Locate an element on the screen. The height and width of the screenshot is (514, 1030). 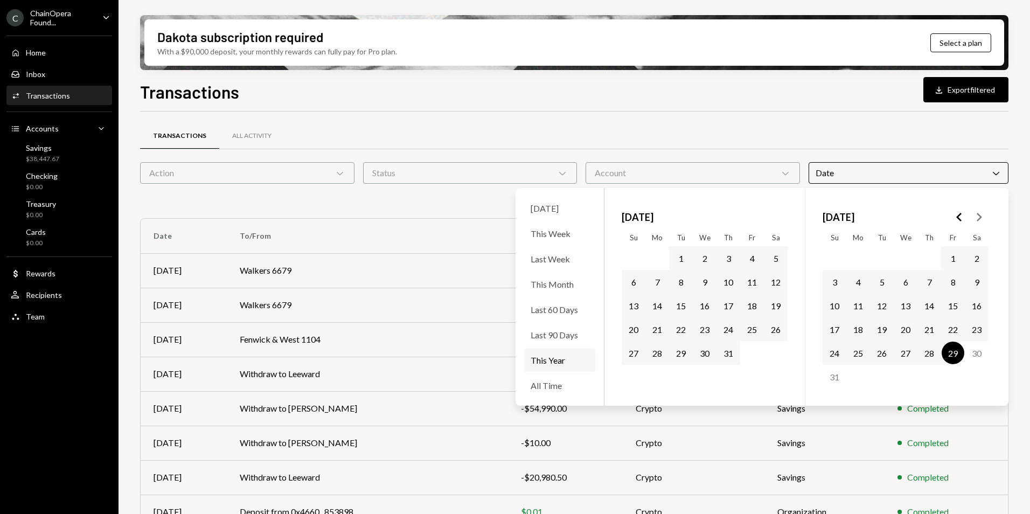
button: Tuesday, July 29th, 2025, selected is located at coordinates (681, 353).